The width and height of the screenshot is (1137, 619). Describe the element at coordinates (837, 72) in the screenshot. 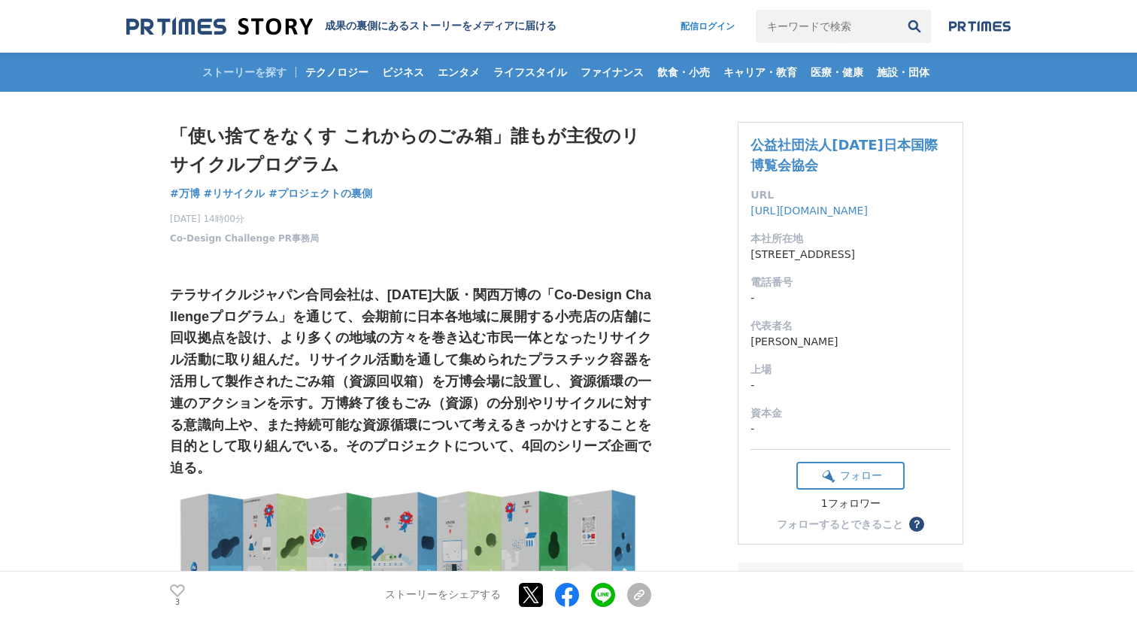

I see `a: 医療・健康` at that location.